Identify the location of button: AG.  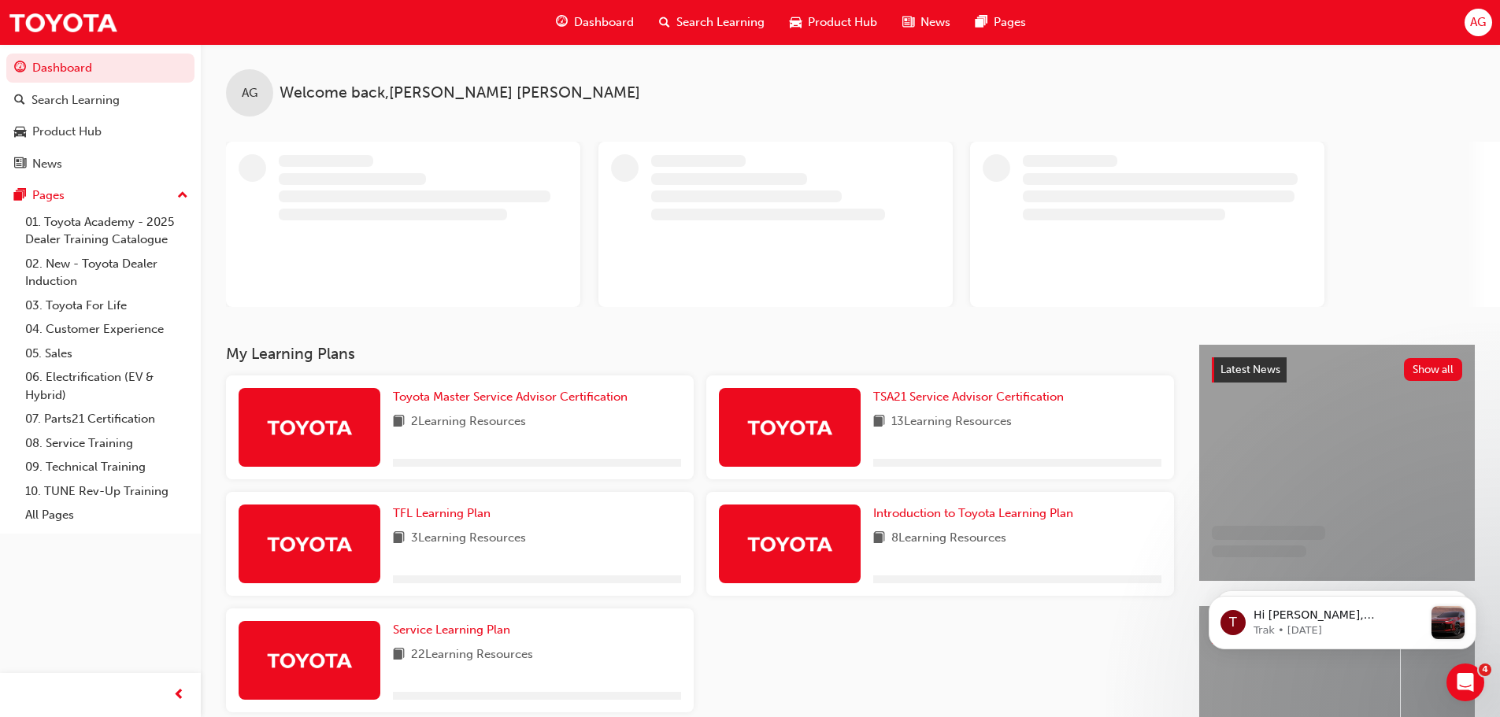
(1478, 22).